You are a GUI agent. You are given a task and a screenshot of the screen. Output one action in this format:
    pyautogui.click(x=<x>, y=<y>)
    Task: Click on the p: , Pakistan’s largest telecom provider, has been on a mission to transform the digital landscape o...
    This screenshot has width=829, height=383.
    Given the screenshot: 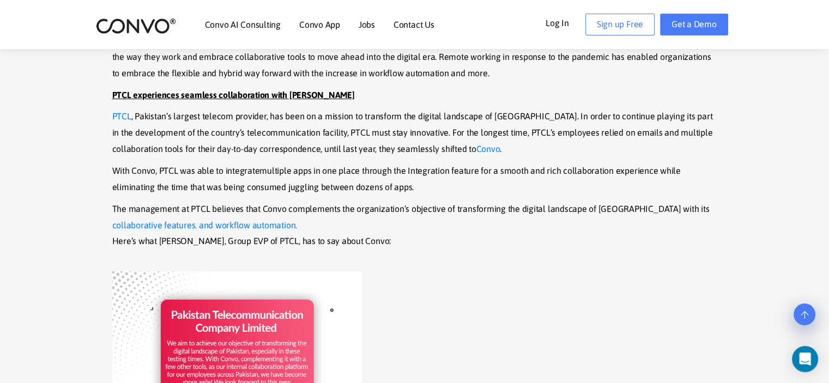 What is the action you would take?
    pyautogui.click(x=415, y=133)
    